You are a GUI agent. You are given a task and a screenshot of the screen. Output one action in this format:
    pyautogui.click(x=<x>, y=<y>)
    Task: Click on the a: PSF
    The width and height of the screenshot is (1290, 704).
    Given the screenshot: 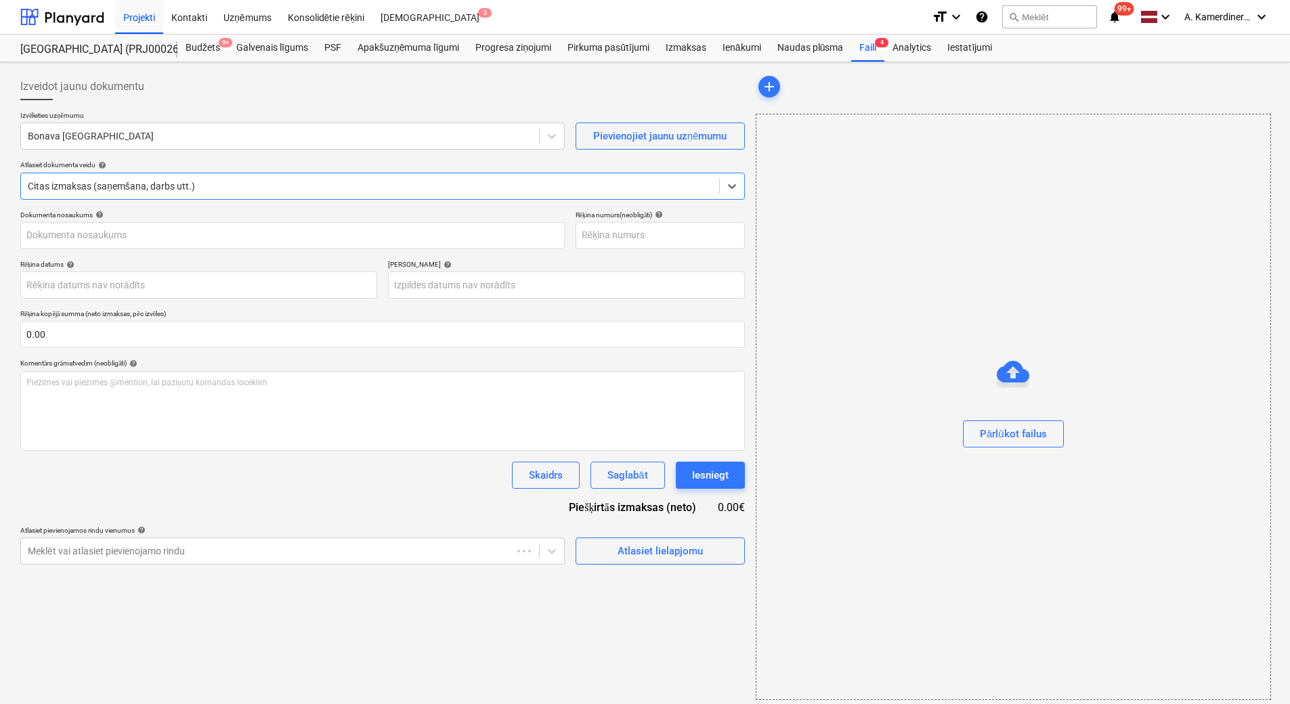 What is the action you would take?
    pyautogui.click(x=333, y=48)
    